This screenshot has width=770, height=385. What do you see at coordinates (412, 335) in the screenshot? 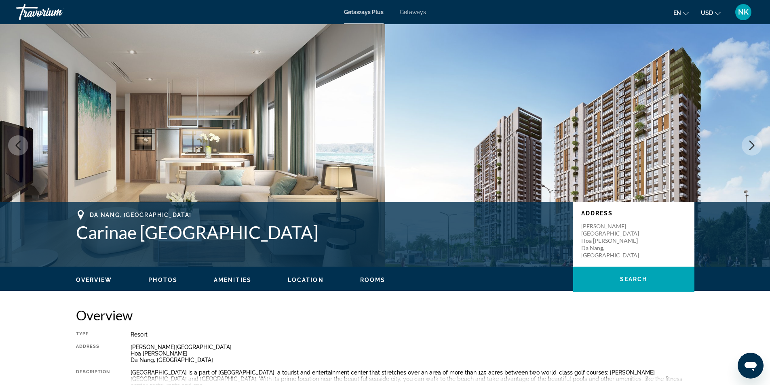
I see `div: Resort` at bounding box center [412, 335].